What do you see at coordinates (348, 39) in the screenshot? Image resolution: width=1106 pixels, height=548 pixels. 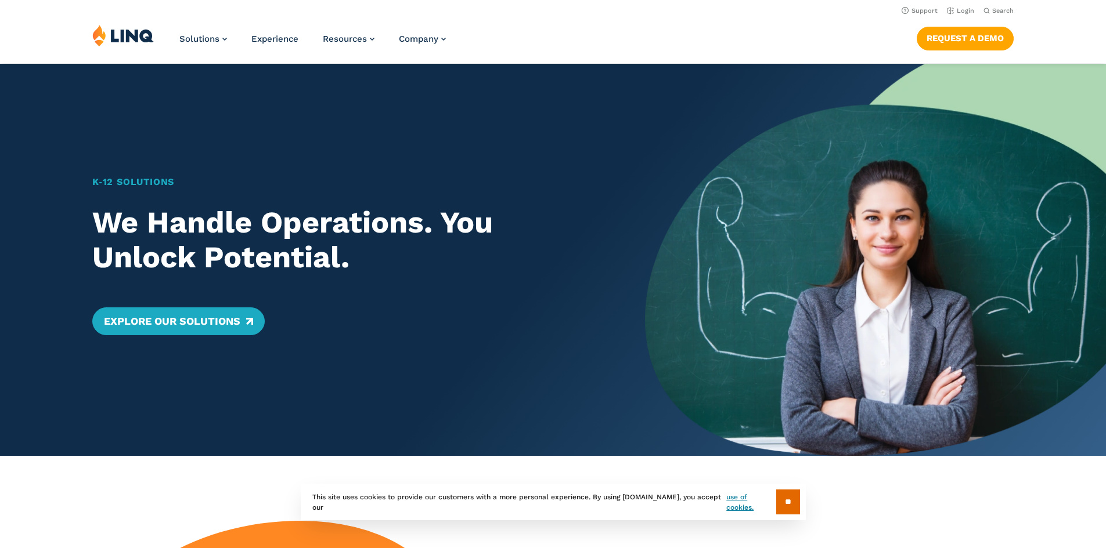 I see `a: Resources` at bounding box center [348, 39].